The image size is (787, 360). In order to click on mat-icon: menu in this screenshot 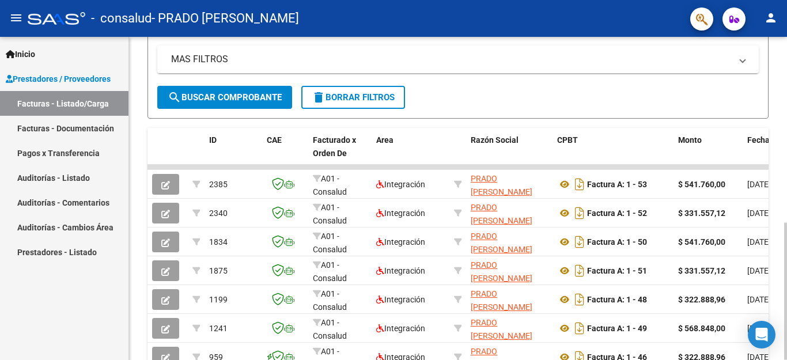, I will do `click(16, 18)`.